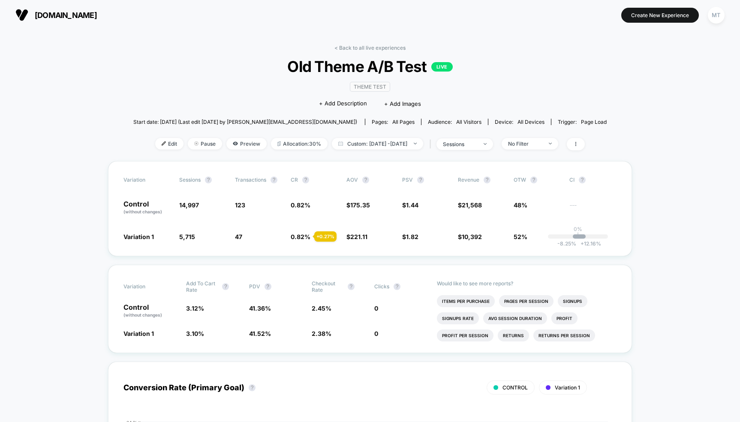  Describe the element at coordinates (360, 205) in the screenshot. I see `span: 175.35` at that location.